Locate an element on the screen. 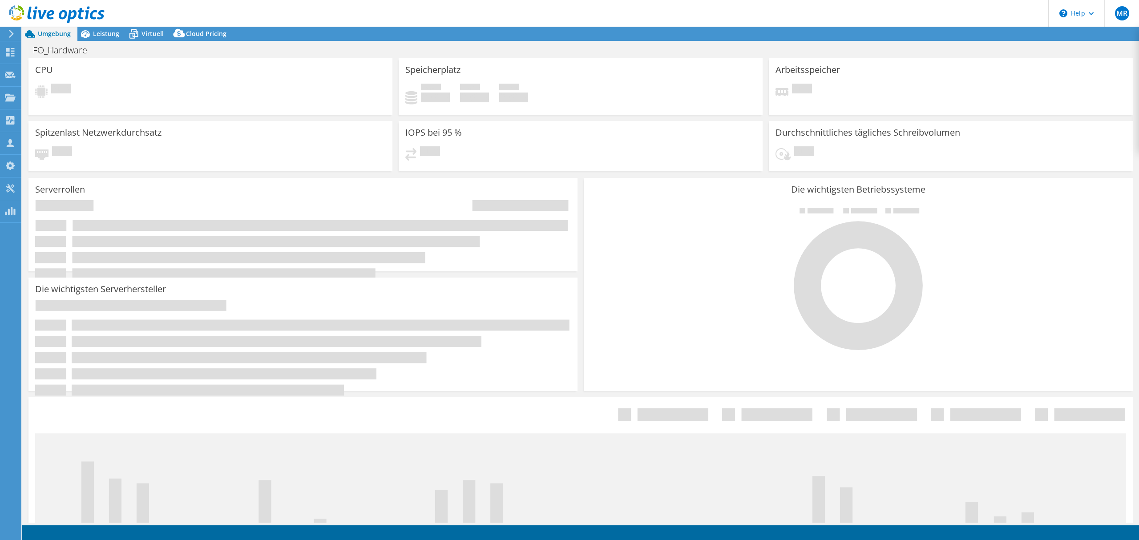 This screenshot has height=540, width=1139. span: Leistung is located at coordinates (106, 33).